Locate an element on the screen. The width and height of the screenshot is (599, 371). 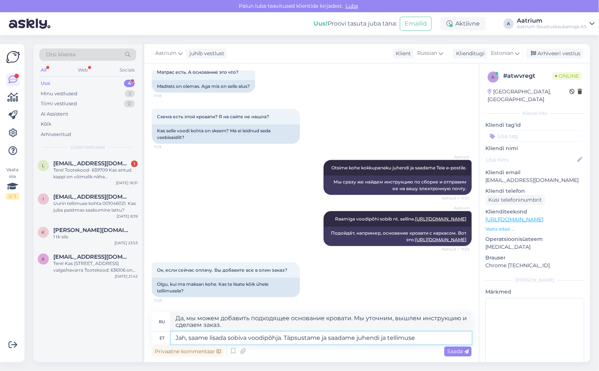
span: i is located at coordinates (43, 198).